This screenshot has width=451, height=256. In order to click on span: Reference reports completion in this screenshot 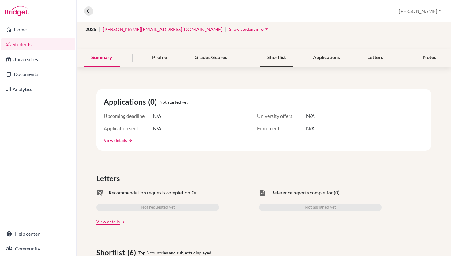, I will do `click(303, 192)`.